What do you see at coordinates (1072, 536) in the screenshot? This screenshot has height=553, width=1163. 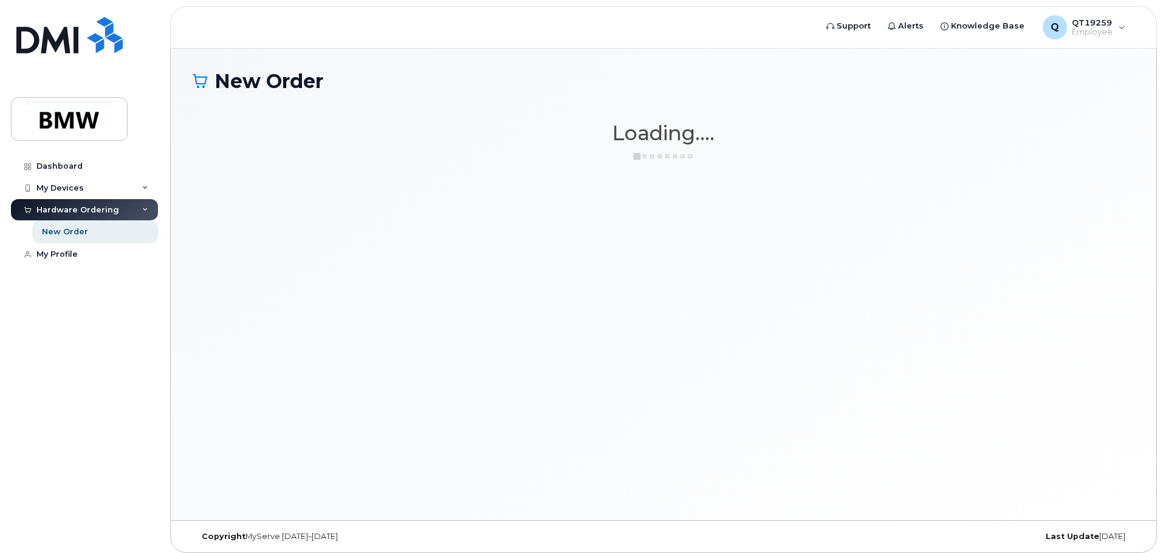 I see `strong: Last Update` at bounding box center [1072, 536].